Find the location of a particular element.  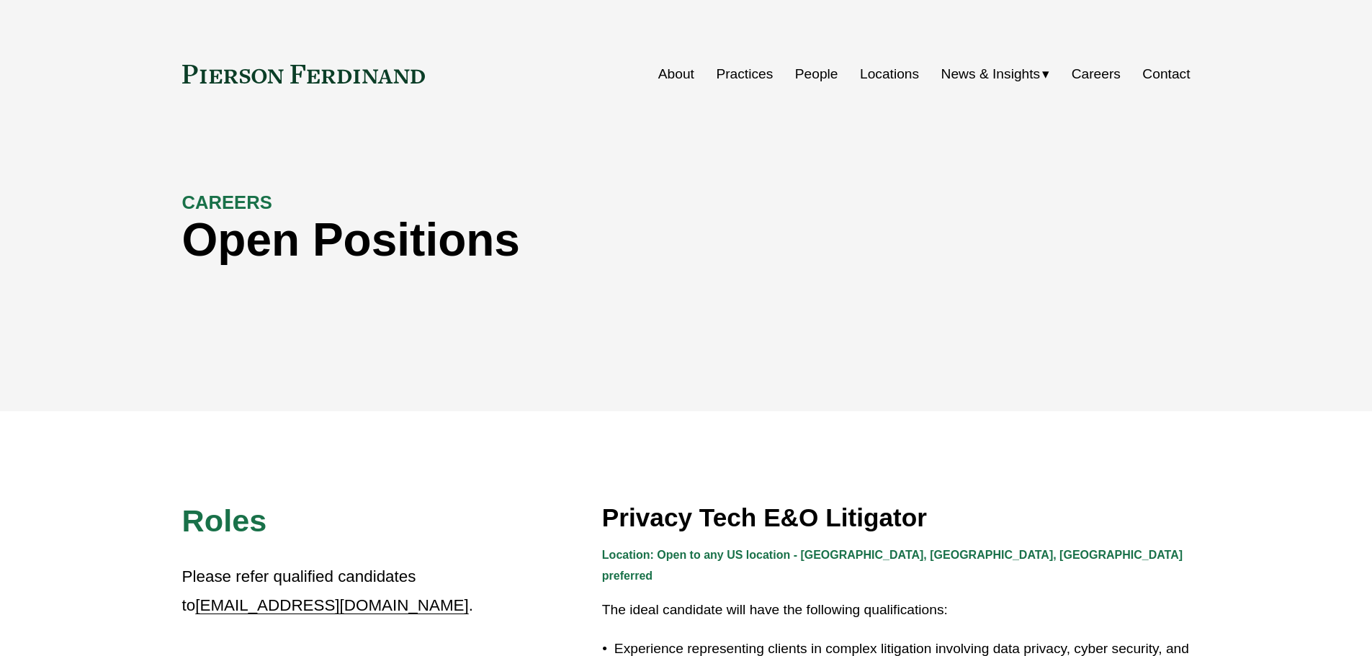

h3: Privacy Tech E&O Litigator is located at coordinates (896, 518).